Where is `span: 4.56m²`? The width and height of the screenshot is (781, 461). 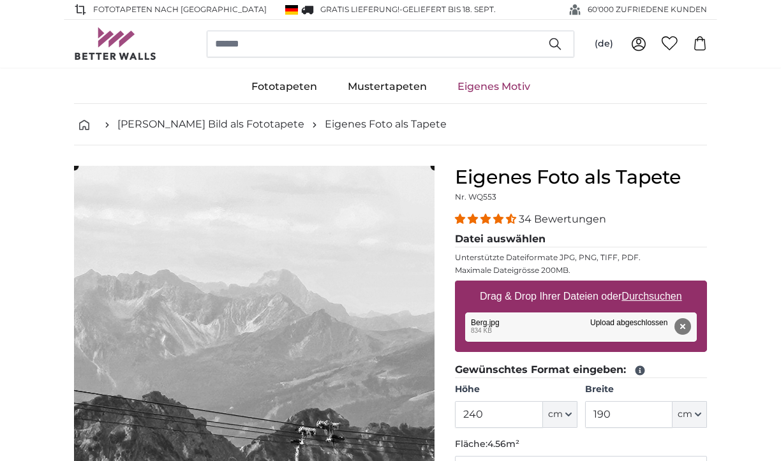
span: 4.56m² is located at coordinates (503, 444).